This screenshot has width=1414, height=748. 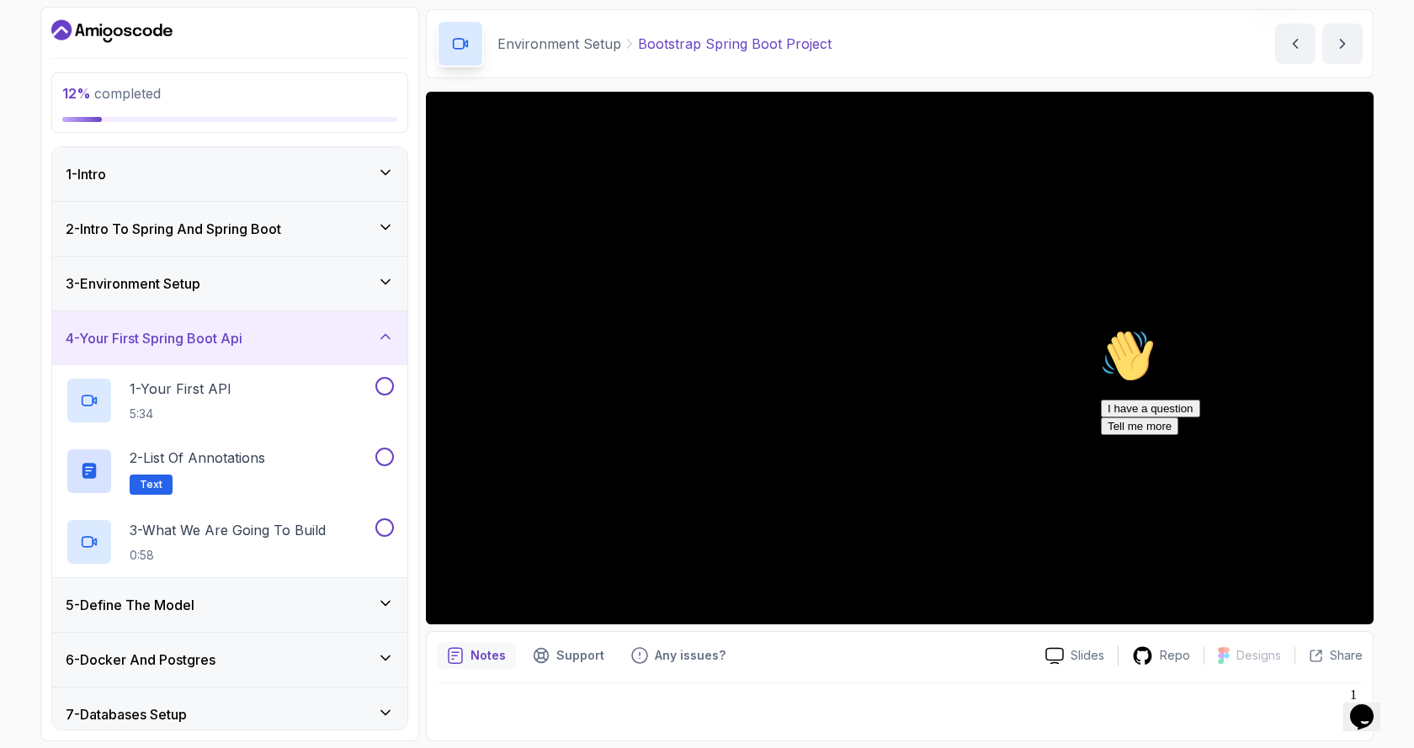 I want to click on button: 7-Databases Setup, so click(x=230, y=715).